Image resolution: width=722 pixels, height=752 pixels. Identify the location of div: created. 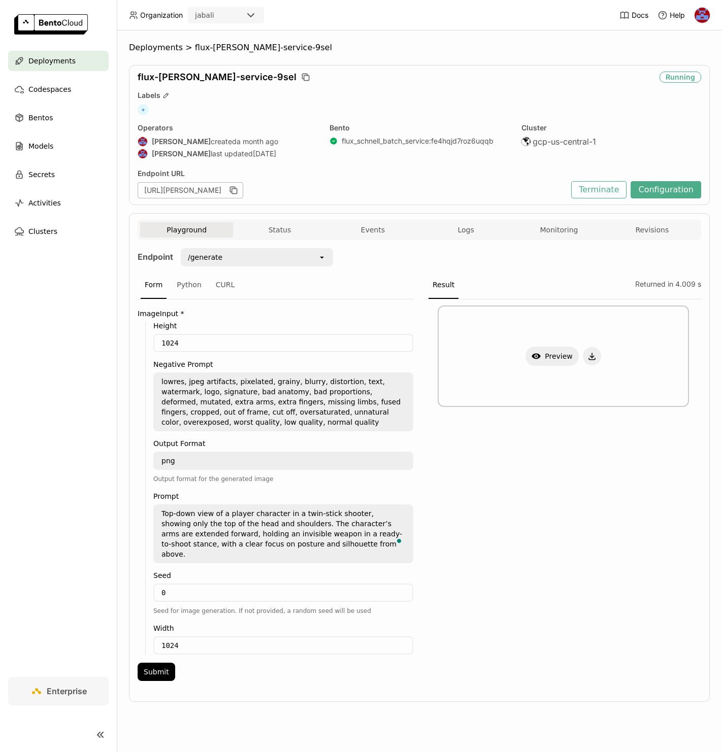
(227, 142).